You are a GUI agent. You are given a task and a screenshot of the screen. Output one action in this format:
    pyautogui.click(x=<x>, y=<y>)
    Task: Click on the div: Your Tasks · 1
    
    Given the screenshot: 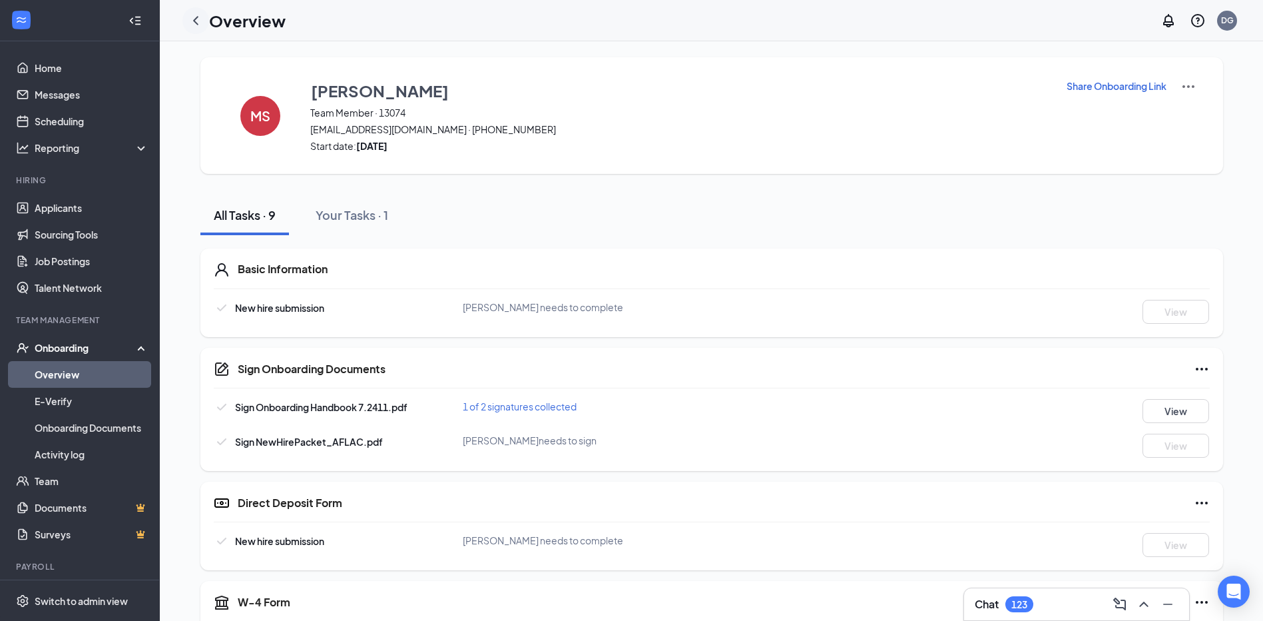 What is the action you would take?
    pyautogui.click(x=352, y=214)
    